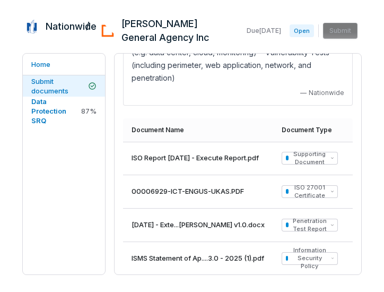 Image resolution: width=384 pixels, height=292 pixels. What do you see at coordinates (64, 111) in the screenshot?
I see `a: Data Protection SRQ87%` at bounding box center [64, 111].